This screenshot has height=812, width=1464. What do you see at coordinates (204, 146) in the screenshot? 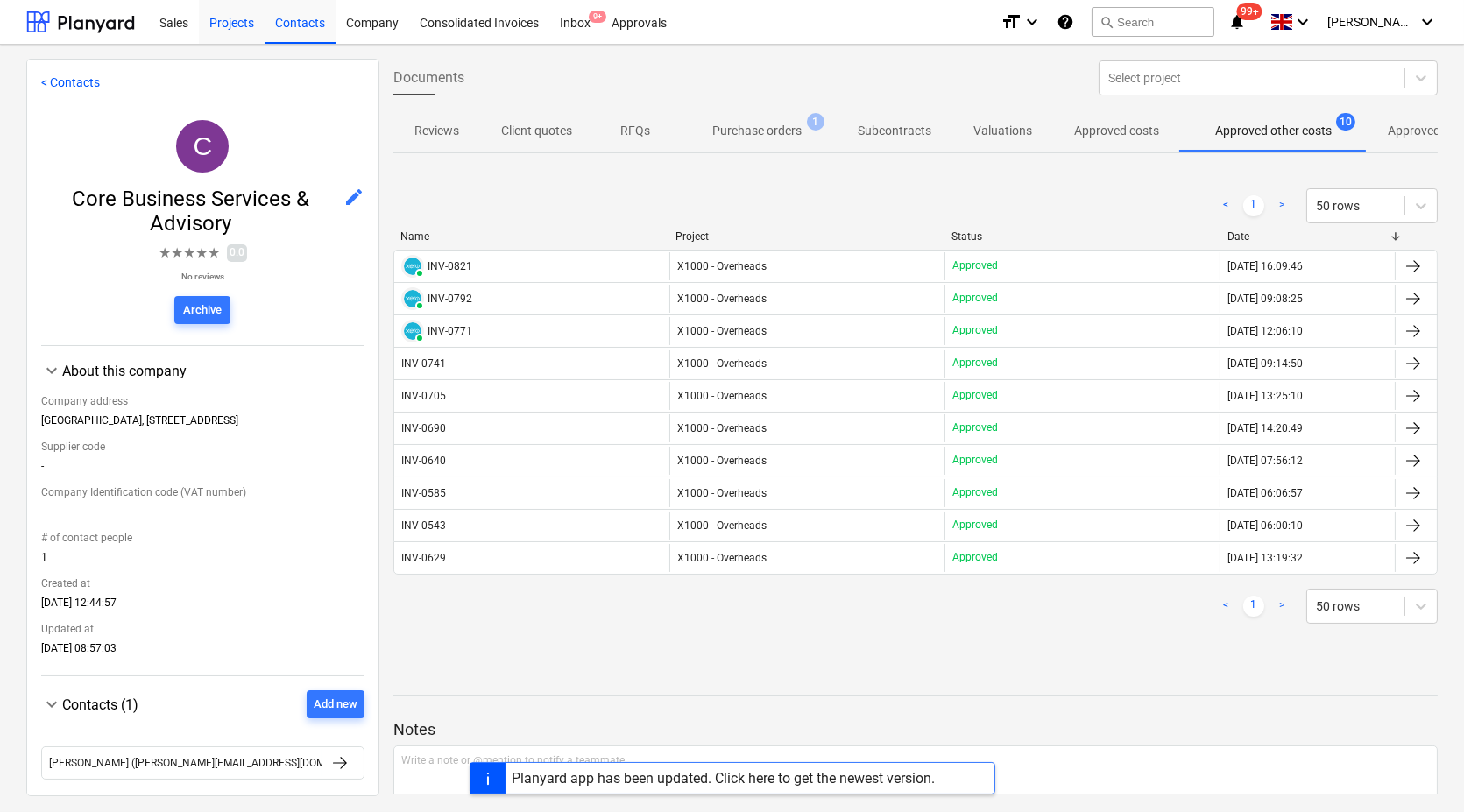
I see `span: C` at bounding box center [204, 146].